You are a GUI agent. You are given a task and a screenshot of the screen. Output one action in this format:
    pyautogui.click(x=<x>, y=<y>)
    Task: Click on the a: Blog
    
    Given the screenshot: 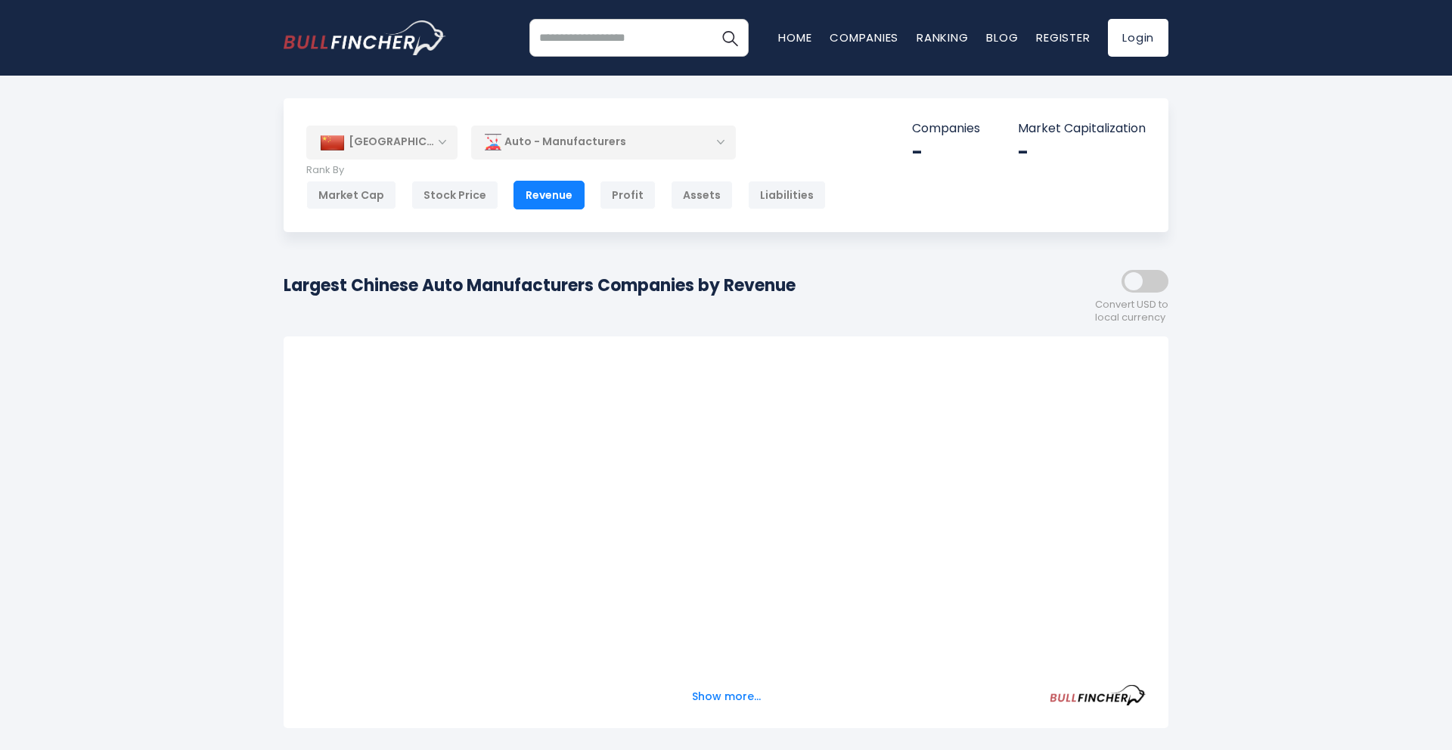 What is the action you would take?
    pyautogui.click(x=1002, y=37)
    